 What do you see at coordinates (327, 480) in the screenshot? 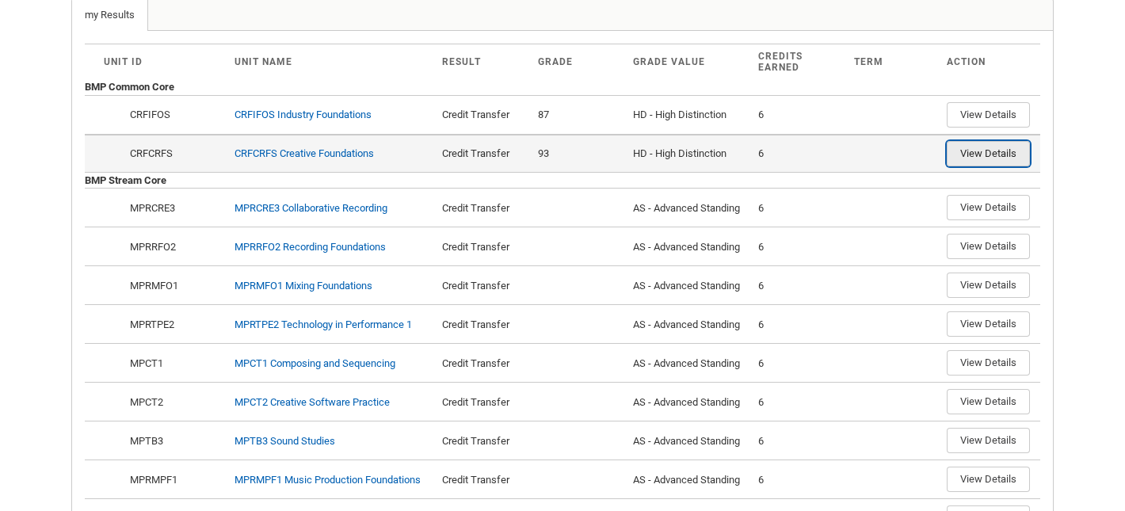
I see `div: MPRMPF1 Music Production Foundations` at bounding box center [327, 480].